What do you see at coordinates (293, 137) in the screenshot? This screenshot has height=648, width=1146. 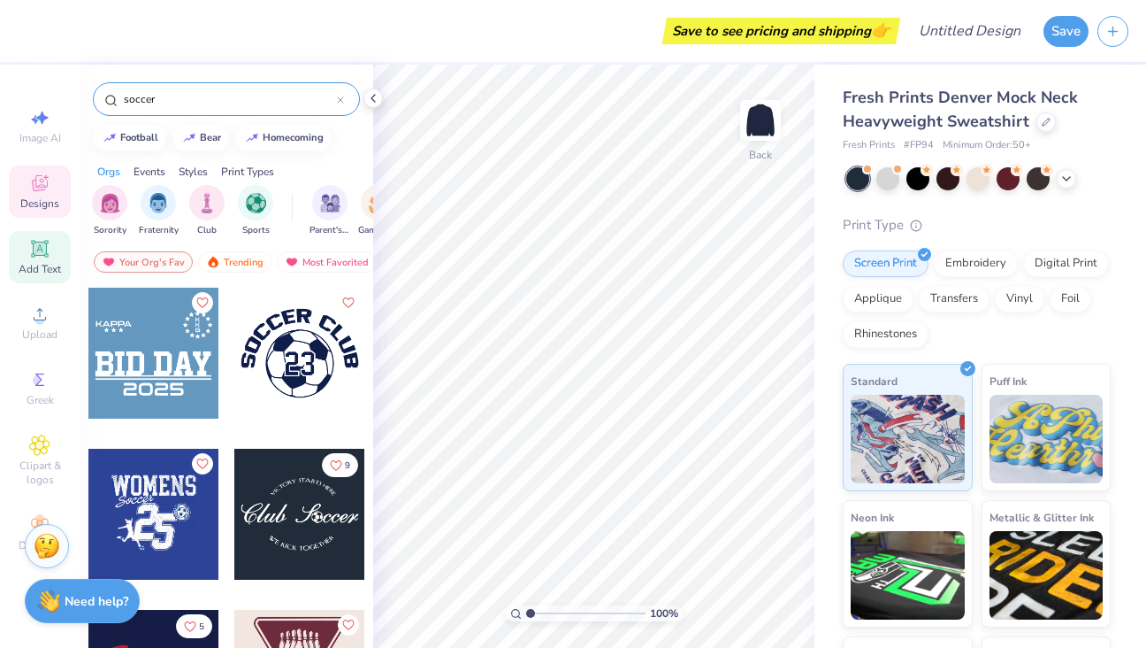 I see `div: homecoming` at bounding box center [293, 137].